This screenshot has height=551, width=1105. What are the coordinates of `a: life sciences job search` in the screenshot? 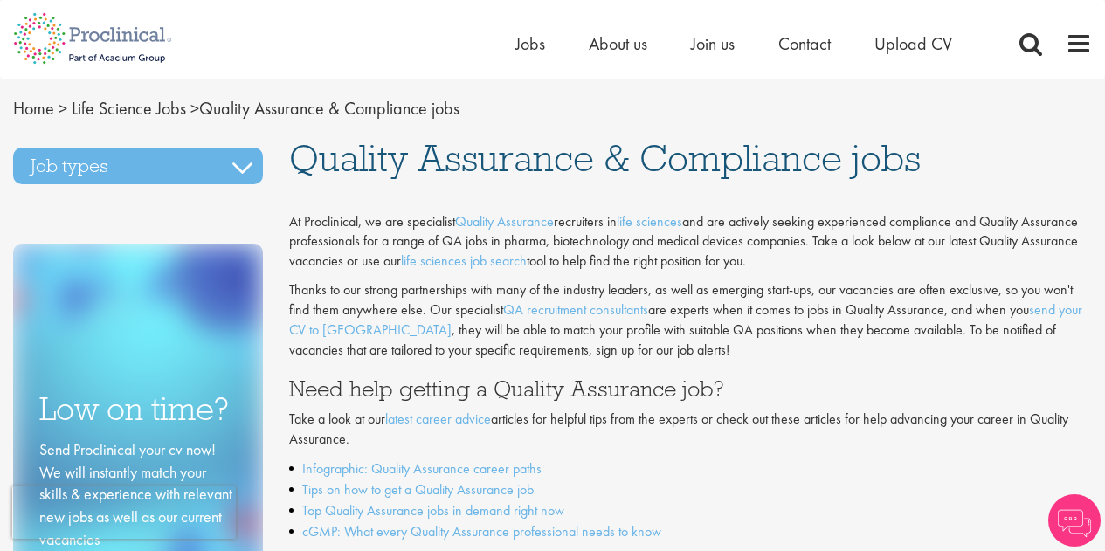 It's located at (464, 260).